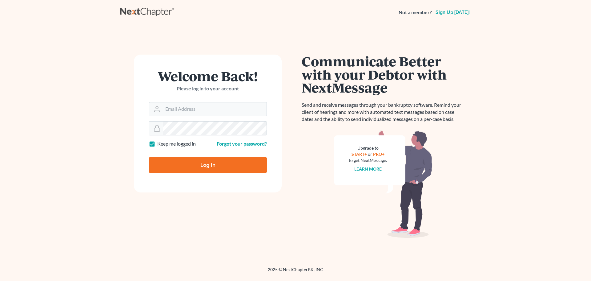  I want to click on p: Send and receive messages through your bankruptcy software. Remind your client of hearings and mo..., so click(383, 112).